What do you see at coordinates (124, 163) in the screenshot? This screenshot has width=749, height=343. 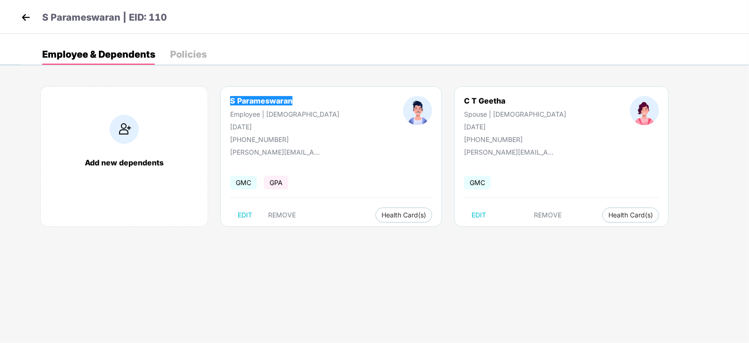 I see `div: Add new dependents` at bounding box center [124, 163].